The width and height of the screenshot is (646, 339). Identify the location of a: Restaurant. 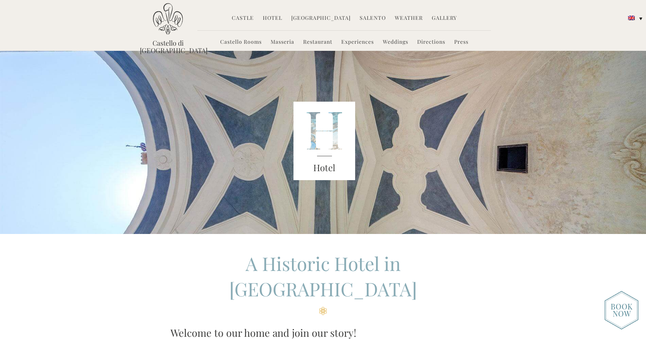
(318, 42).